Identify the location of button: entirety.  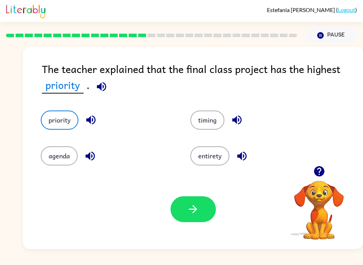
(210, 156).